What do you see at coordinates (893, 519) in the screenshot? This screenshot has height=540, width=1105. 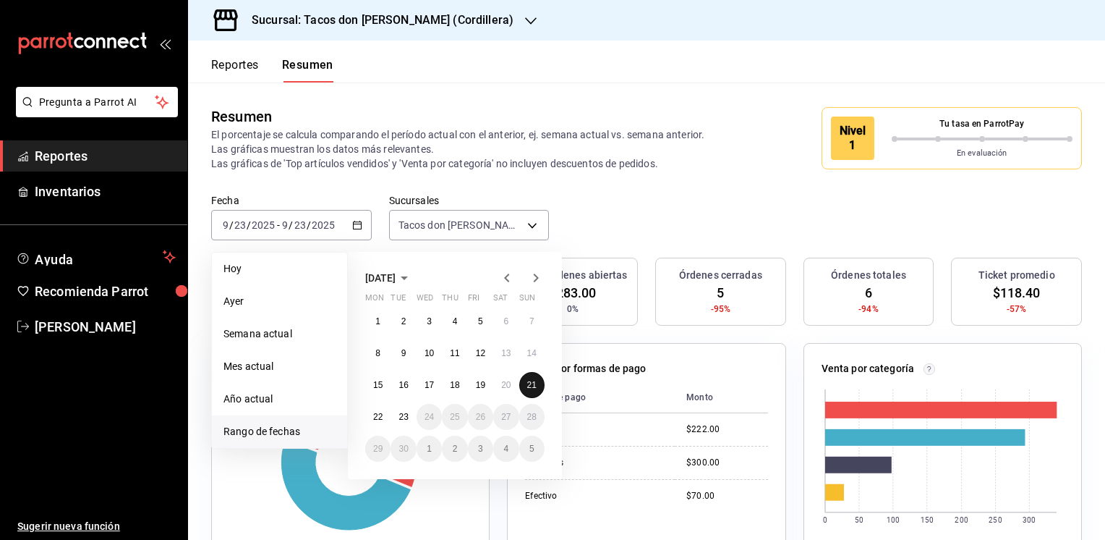 I see `text: 100` at bounding box center [893, 519].